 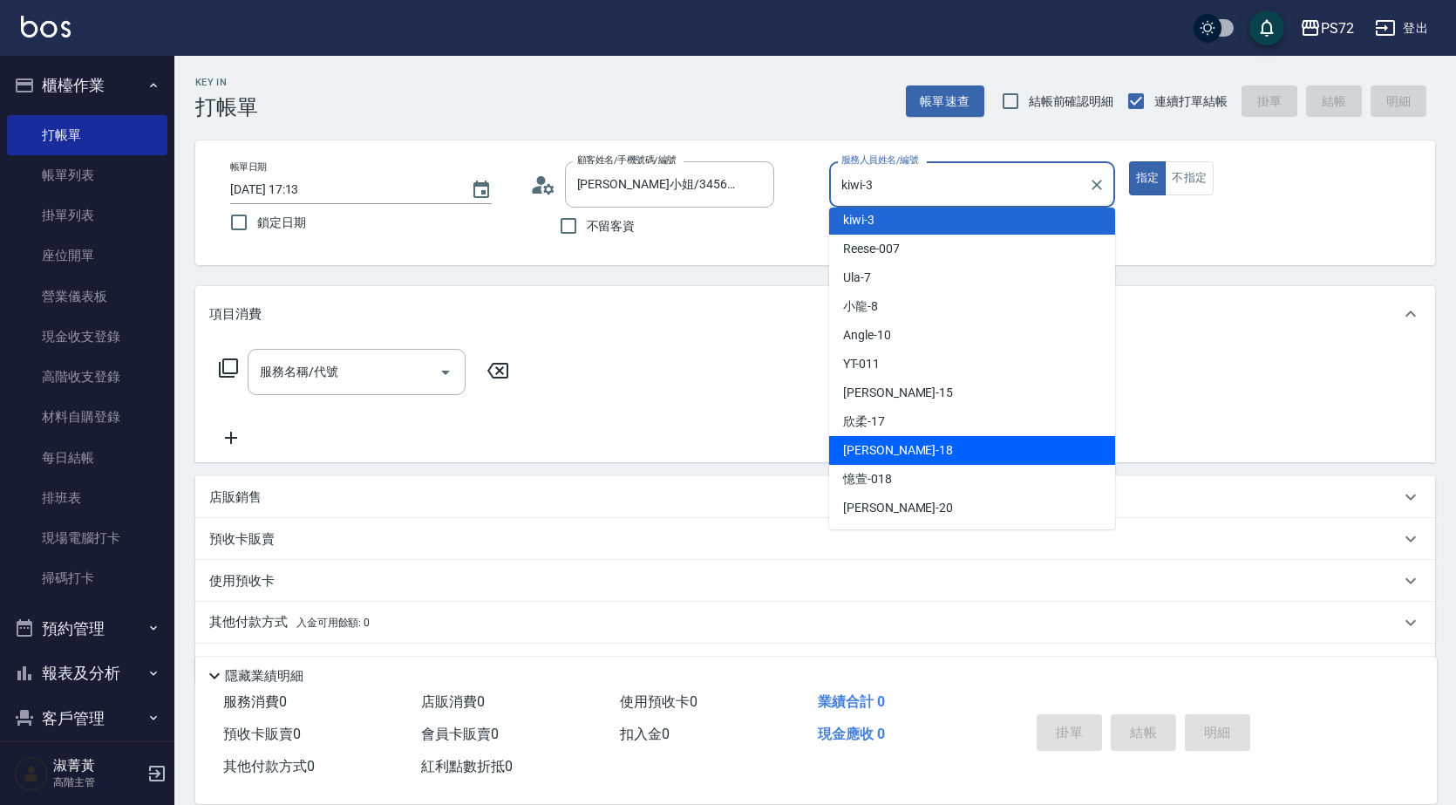 What do you see at coordinates (815, 314) in the screenshot?
I see `div: 項目消費` at bounding box center [815, 314].